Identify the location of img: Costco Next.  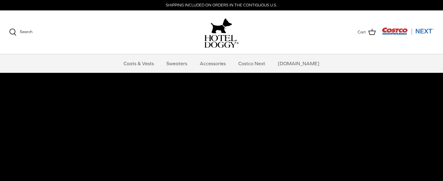
(408, 31).